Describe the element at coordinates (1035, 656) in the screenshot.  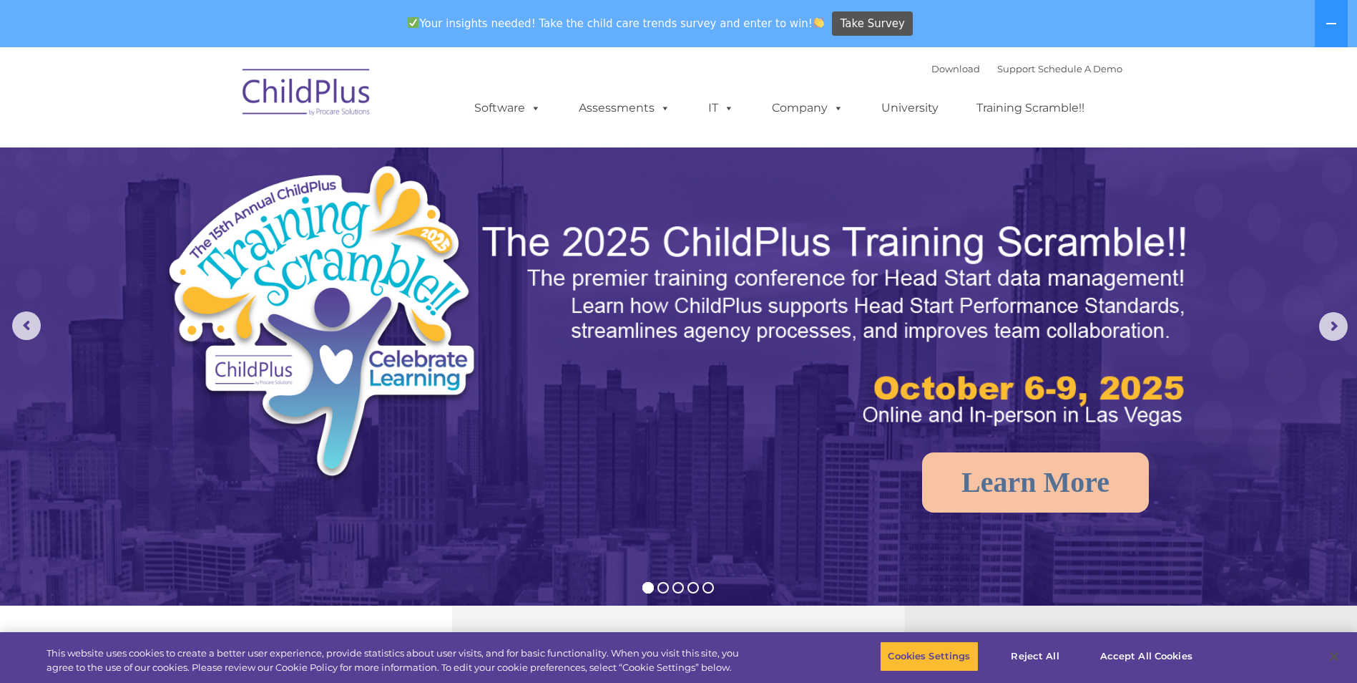
I see `button: Reject All` at that location.